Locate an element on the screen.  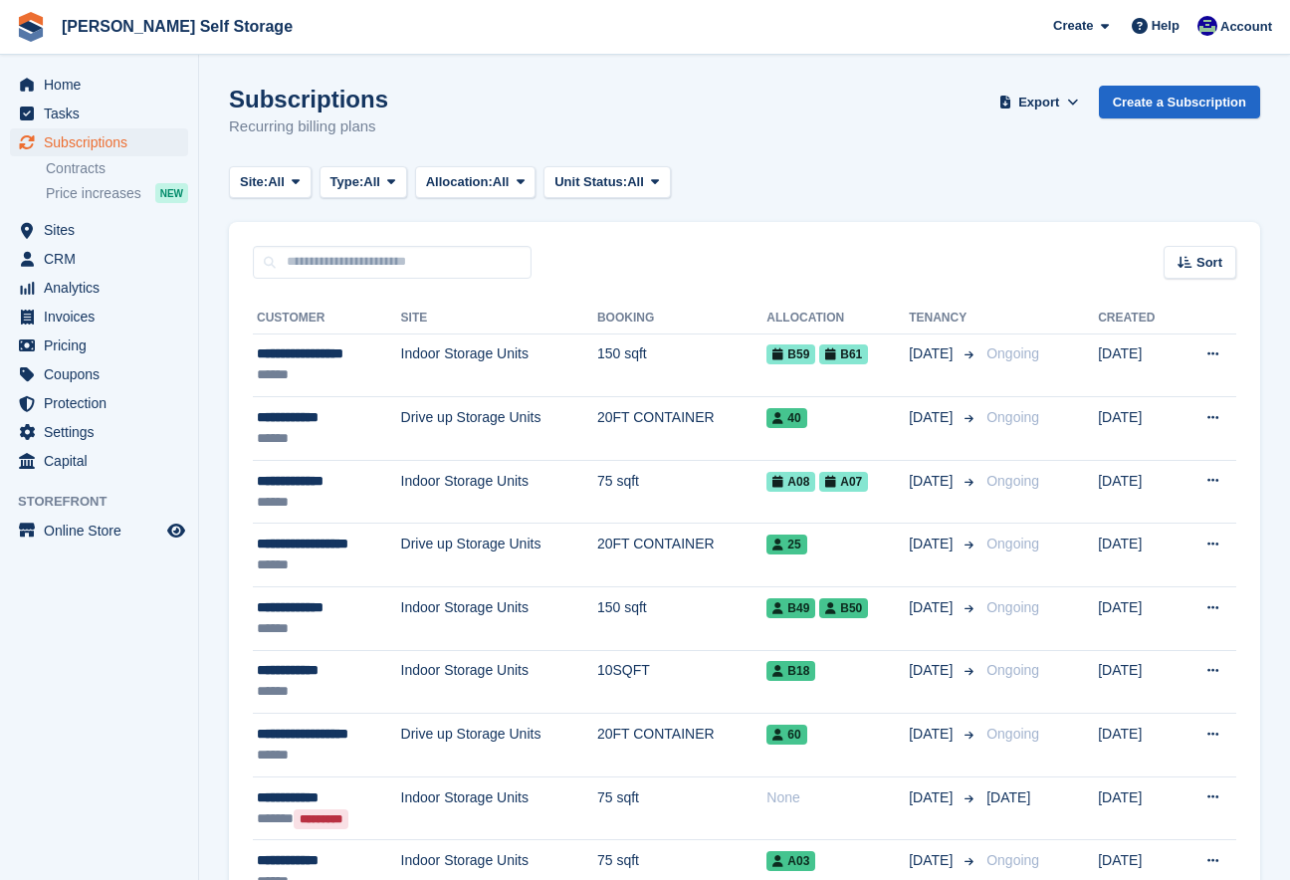
span: Sort is located at coordinates (1209, 263).